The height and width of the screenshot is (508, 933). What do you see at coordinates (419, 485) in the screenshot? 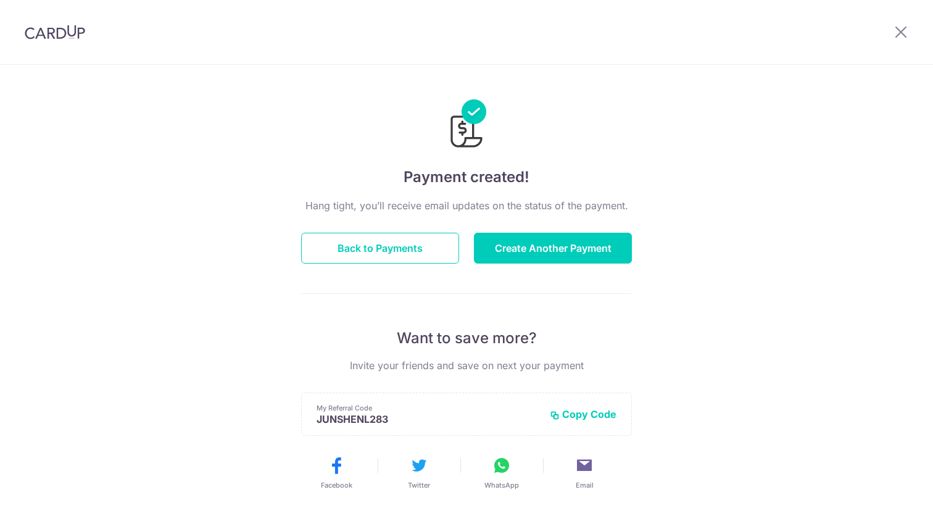
I see `span: Twitter` at bounding box center [419, 485].